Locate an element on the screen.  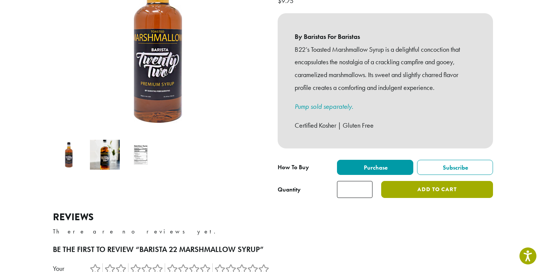
p: B22’s Toasted Marshmallow Syrup is a delightful concoction that encapsulates the nostalgia of a c... is located at coordinates (386, 68).